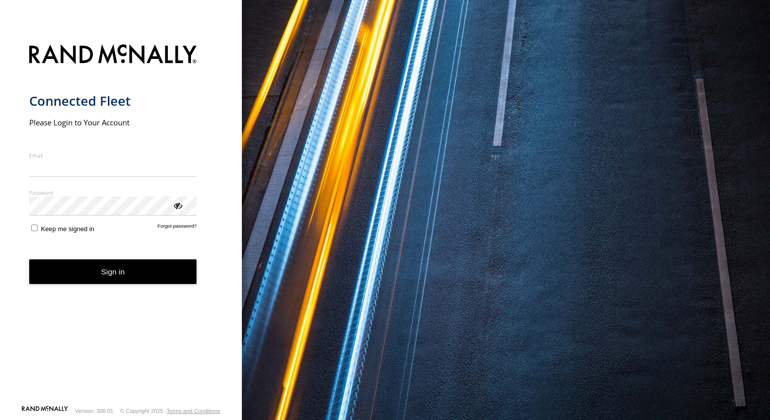  What do you see at coordinates (113, 272) in the screenshot?
I see `button: Sign in` at bounding box center [113, 272].